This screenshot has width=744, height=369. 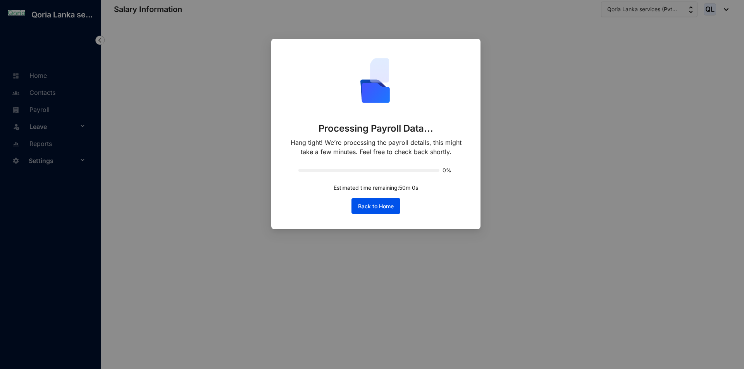 What do you see at coordinates (376, 206) in the screenshot?
I see `span: Back to Home` at bounding box center [376, 206].